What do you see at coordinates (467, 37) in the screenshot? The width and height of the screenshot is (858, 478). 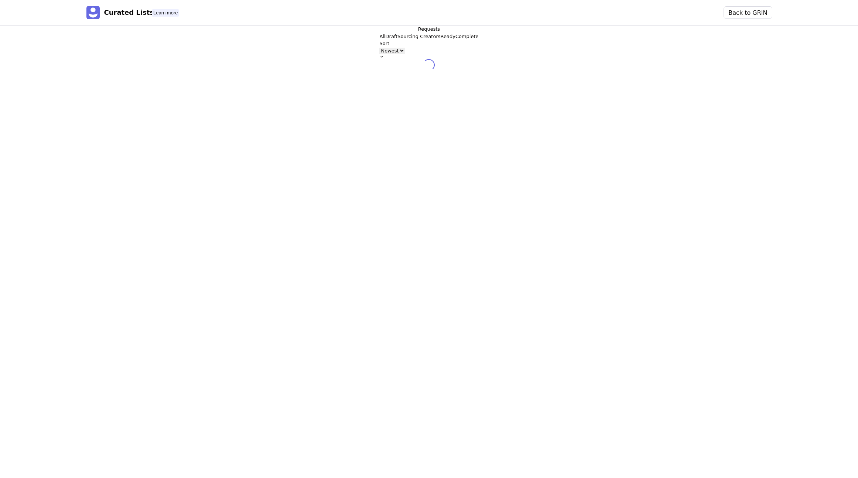 I see `p: Complete` at bounding box center [467, 37].